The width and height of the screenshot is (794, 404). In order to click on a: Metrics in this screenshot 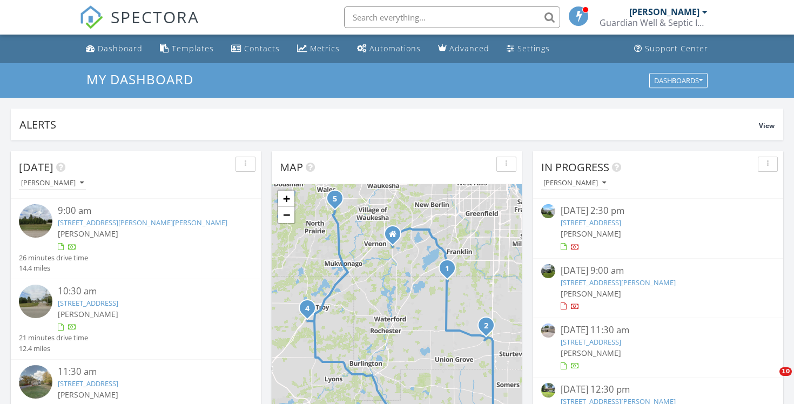, I will do `click(318, 49)`.